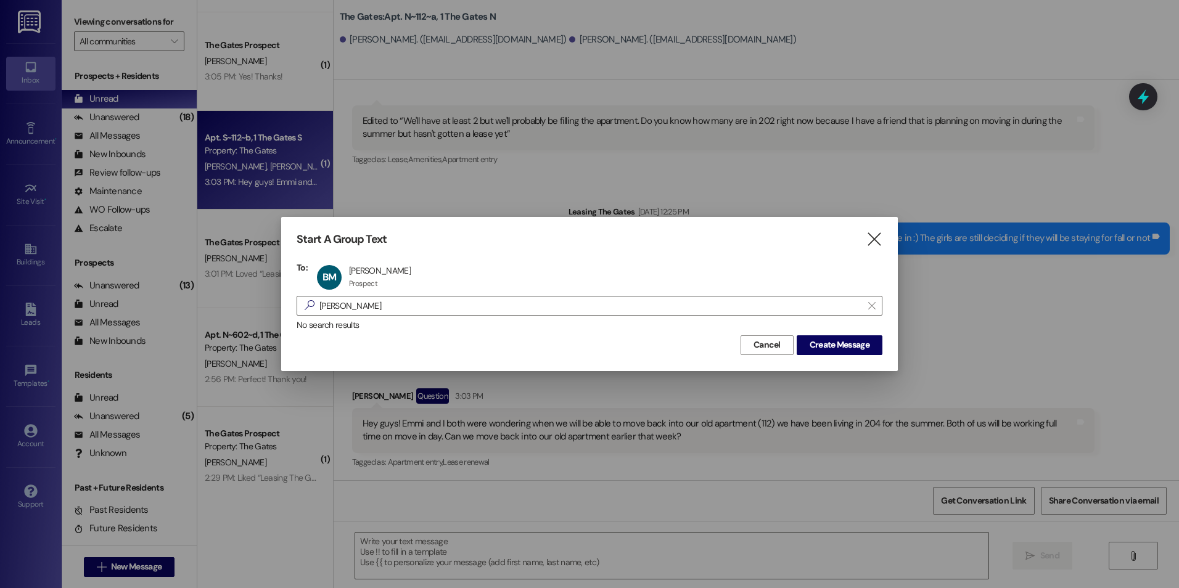  What do you see at coordinates (767, 345) in the screenshot?
I see `span: Cancel` at bounding box center [767, 345].